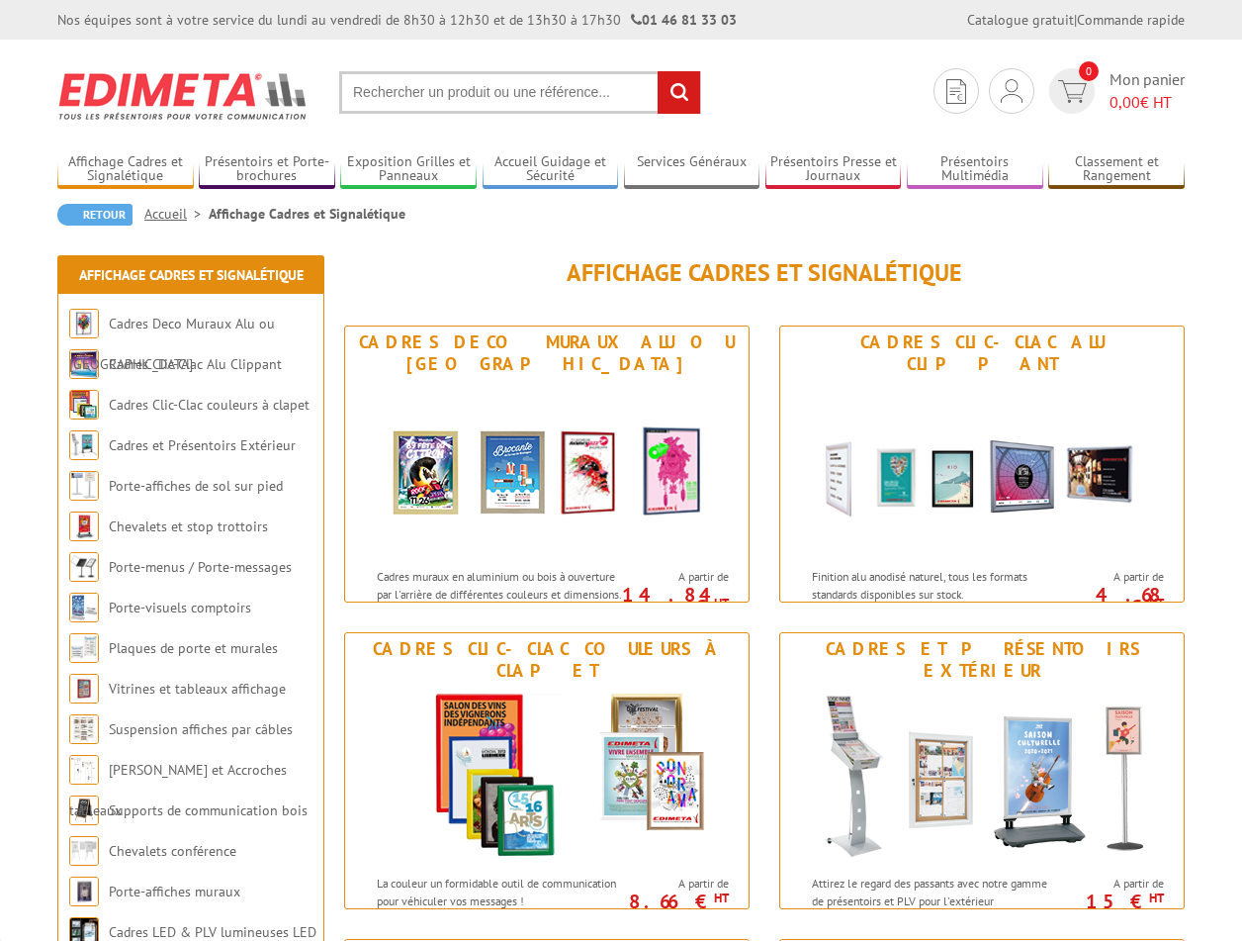 The width and height of the screenshot is (1242, 941). What do you see at coordinates (208, 810) in the screenshot?
I see `a: Supports de communication bois` at bounding box center [208, 810].